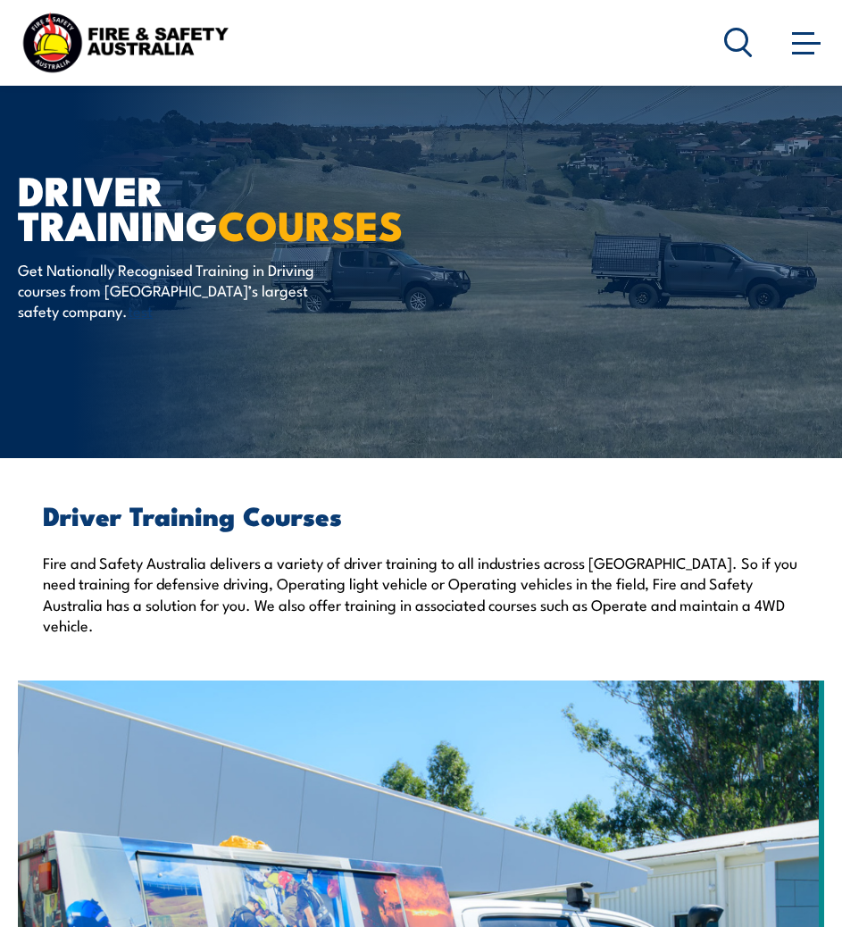 This screenshot has height=927, width=842. I want to click on strong: COURSES, so click(310, 223).